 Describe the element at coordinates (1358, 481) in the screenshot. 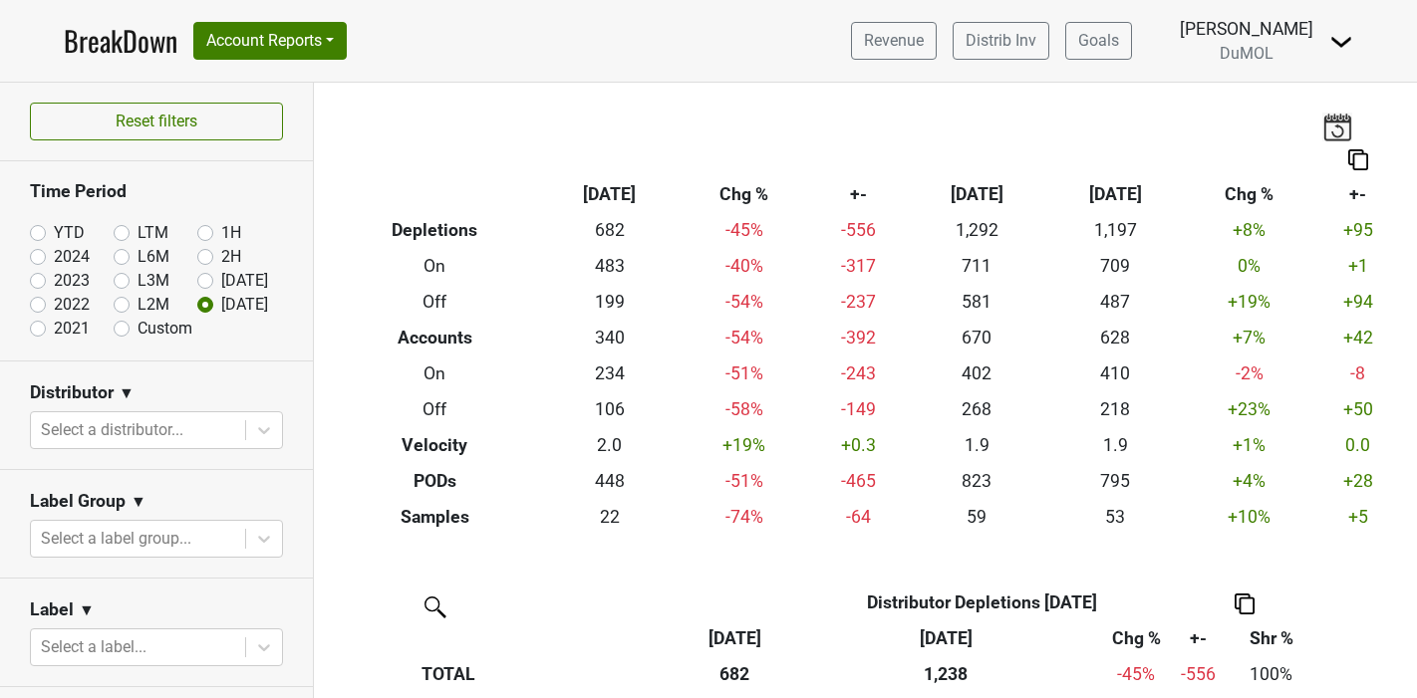

I see `td: +28` at that location.